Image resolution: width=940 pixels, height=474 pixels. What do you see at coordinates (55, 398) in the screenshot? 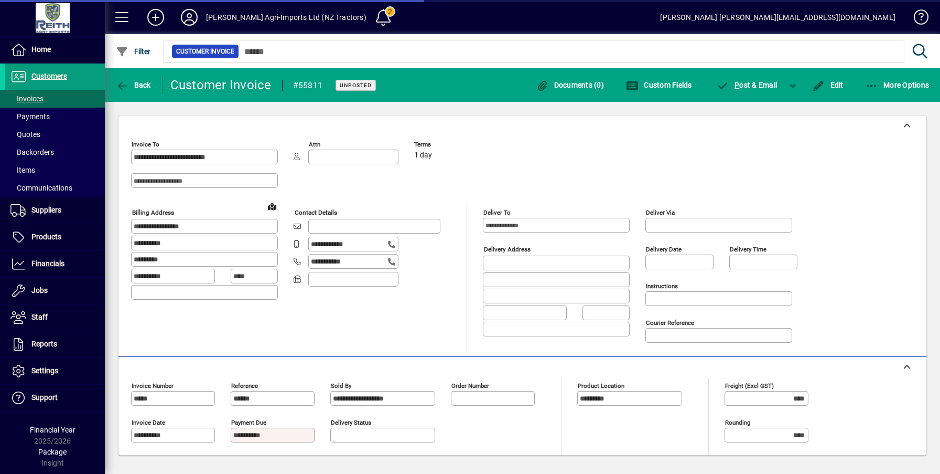
I see `a: Support` at bounding box center [55, 398].